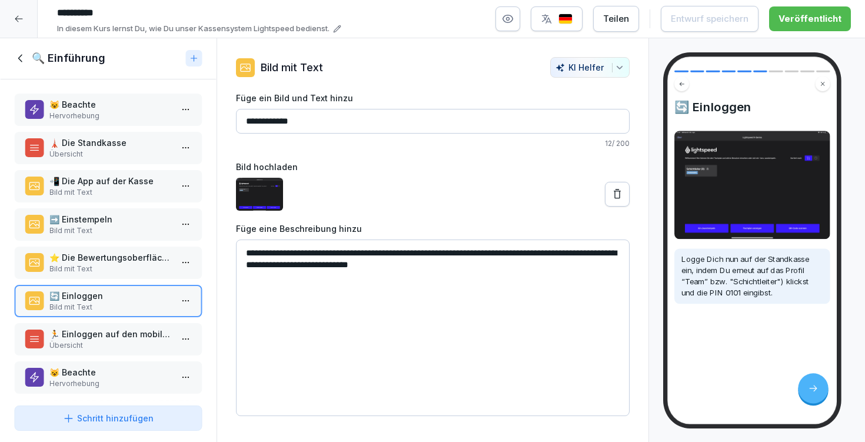 This screenshot has height=442, width=865. I want to click on button: Schritt hinzufügen, so click(108, 418).